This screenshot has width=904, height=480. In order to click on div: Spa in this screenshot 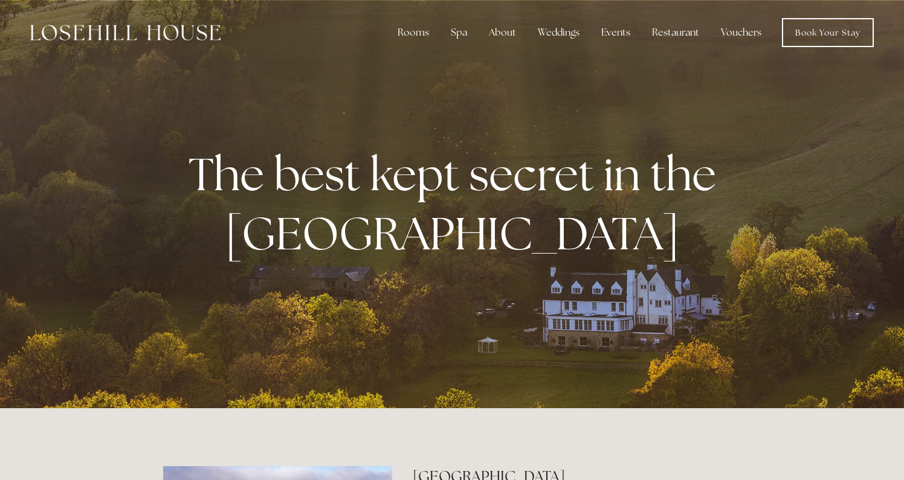, I will do `click(459, 33)`.